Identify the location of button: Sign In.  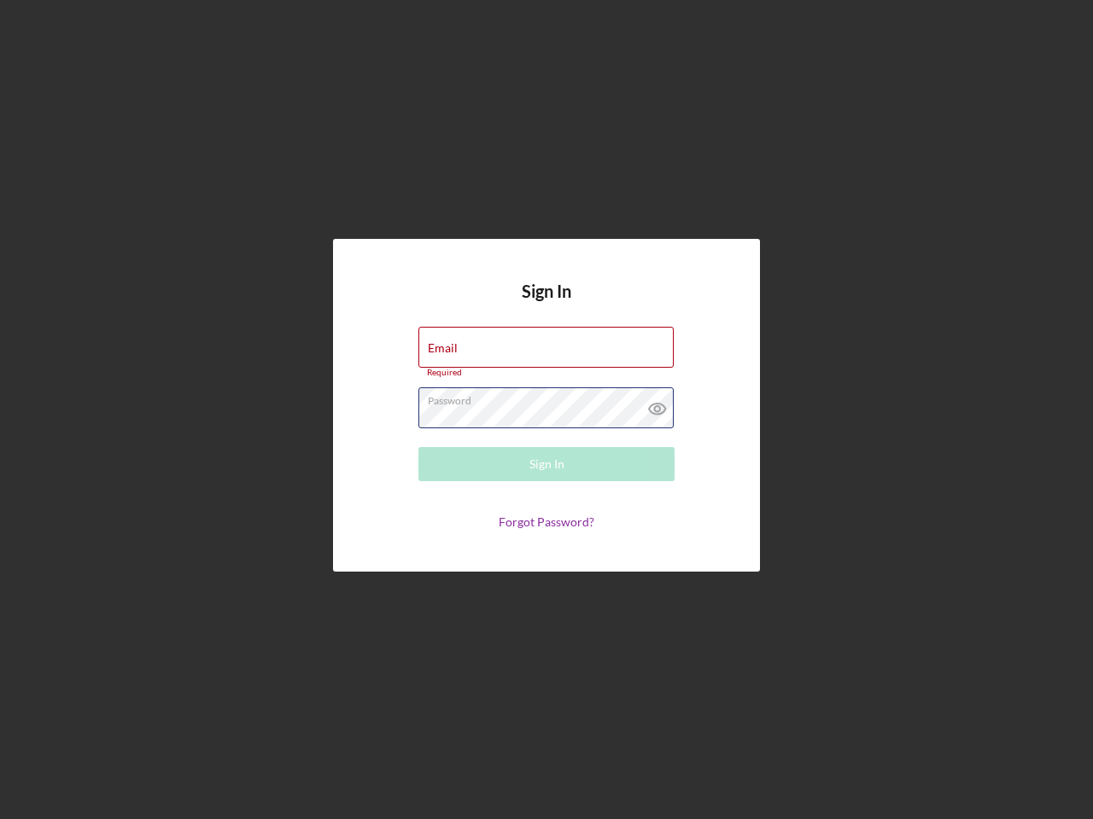
(546, 464).